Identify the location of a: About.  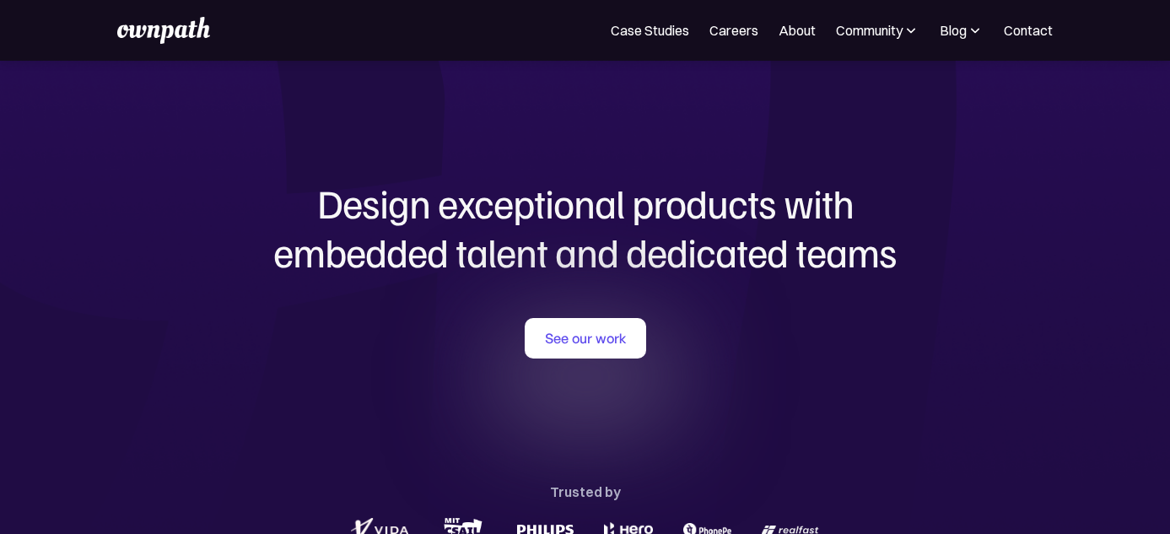
(797, 30).